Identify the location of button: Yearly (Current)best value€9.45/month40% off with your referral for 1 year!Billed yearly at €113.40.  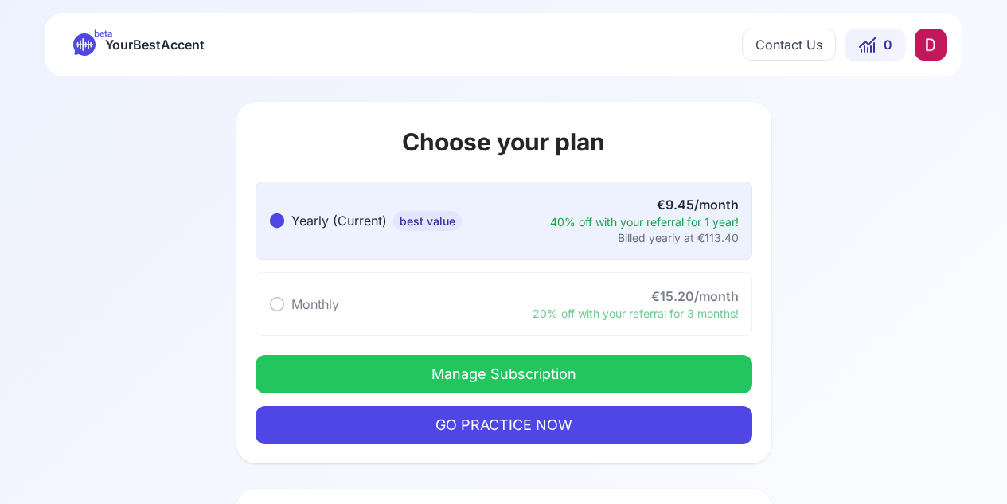
(504, 220).